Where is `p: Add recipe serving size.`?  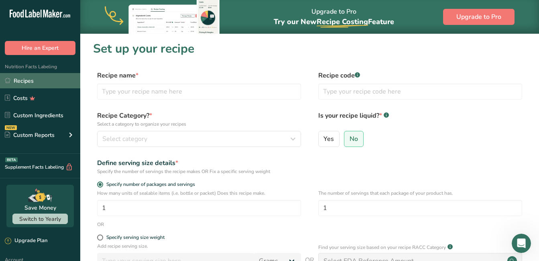
p: Add recipe serving size. is located at coordinates (199, 246).